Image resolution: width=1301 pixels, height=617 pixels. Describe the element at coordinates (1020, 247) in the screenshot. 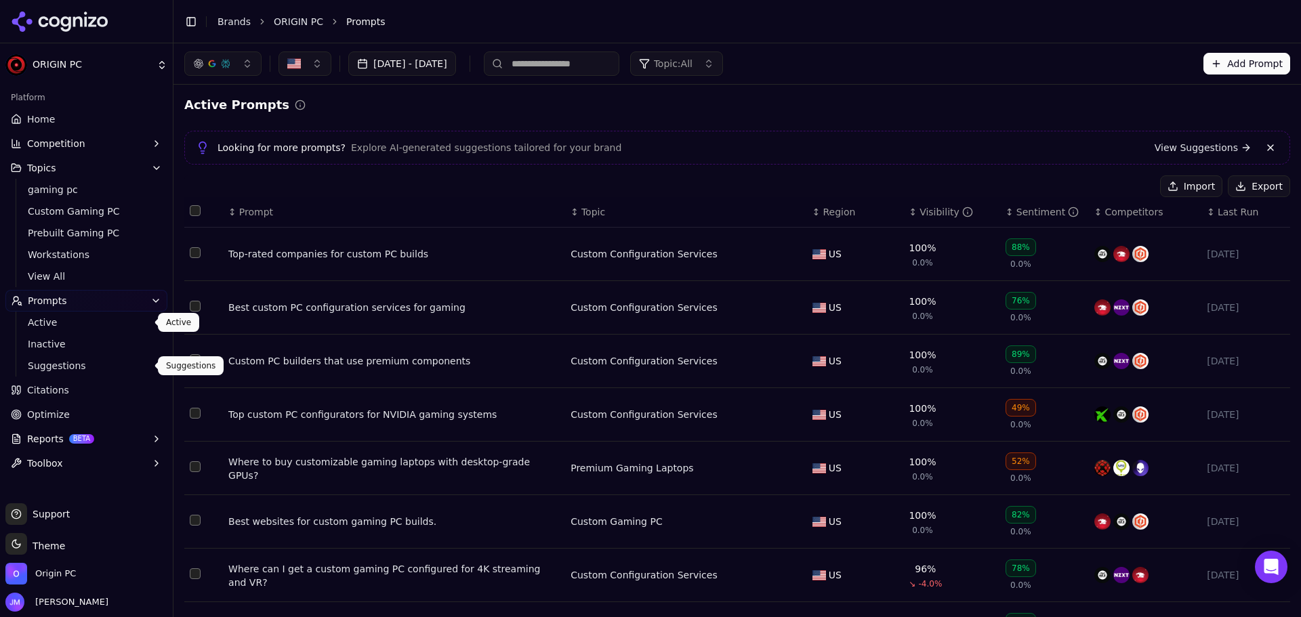

I see `div: 88%` at that location.